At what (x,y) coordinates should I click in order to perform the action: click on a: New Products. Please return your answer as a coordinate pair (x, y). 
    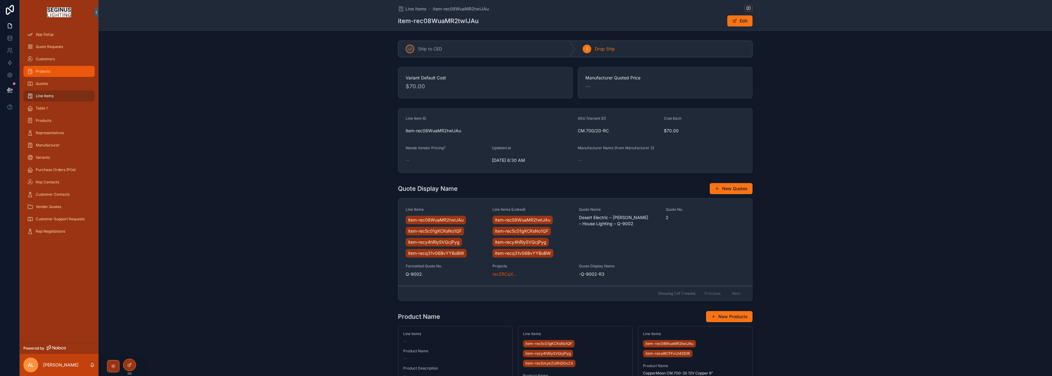
    Looking at the image, I should click on (729, 317).